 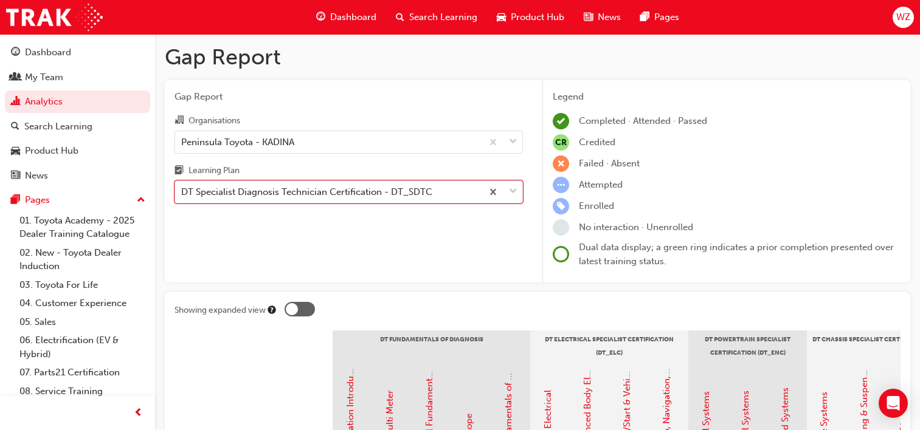 What do you see at coordinates (609, 346) in the screenshot?
I see `div: DT Electrical Specialist Certification (DT_ELC)` at bounding box center [609, 346].